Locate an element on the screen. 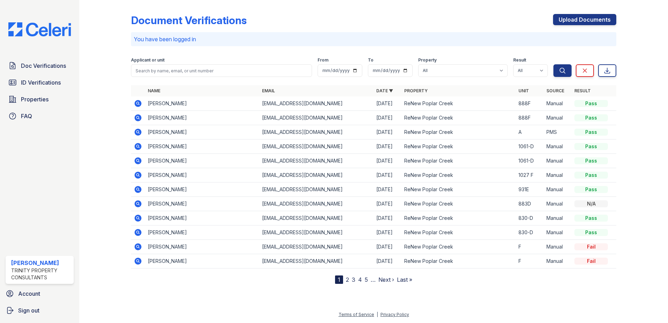  label: Result is located at coordinates (519, 60).